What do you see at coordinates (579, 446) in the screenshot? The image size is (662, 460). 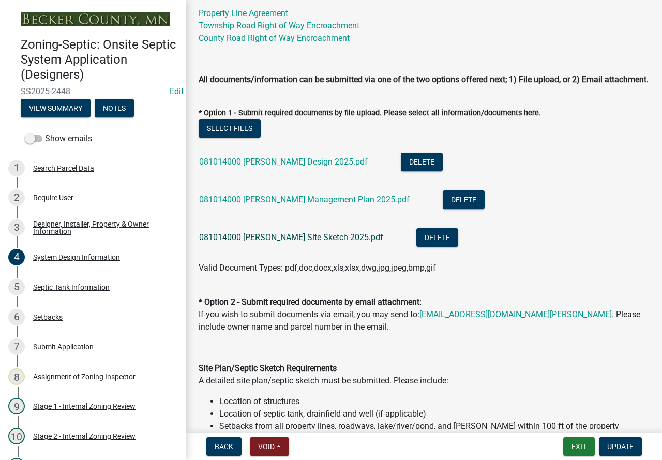 I see `button: Exit` at bounding box center [579, 446].